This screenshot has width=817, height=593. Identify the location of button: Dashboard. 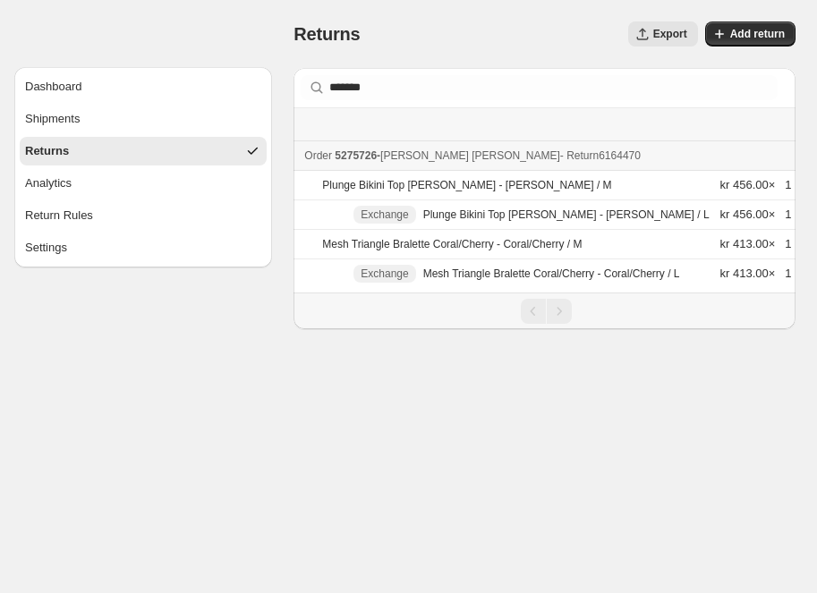
(143, 87).